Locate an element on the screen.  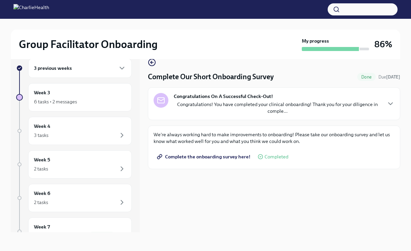
strong: Congratulations On A Successful Check-Out! is located at coordinates (223, 96).